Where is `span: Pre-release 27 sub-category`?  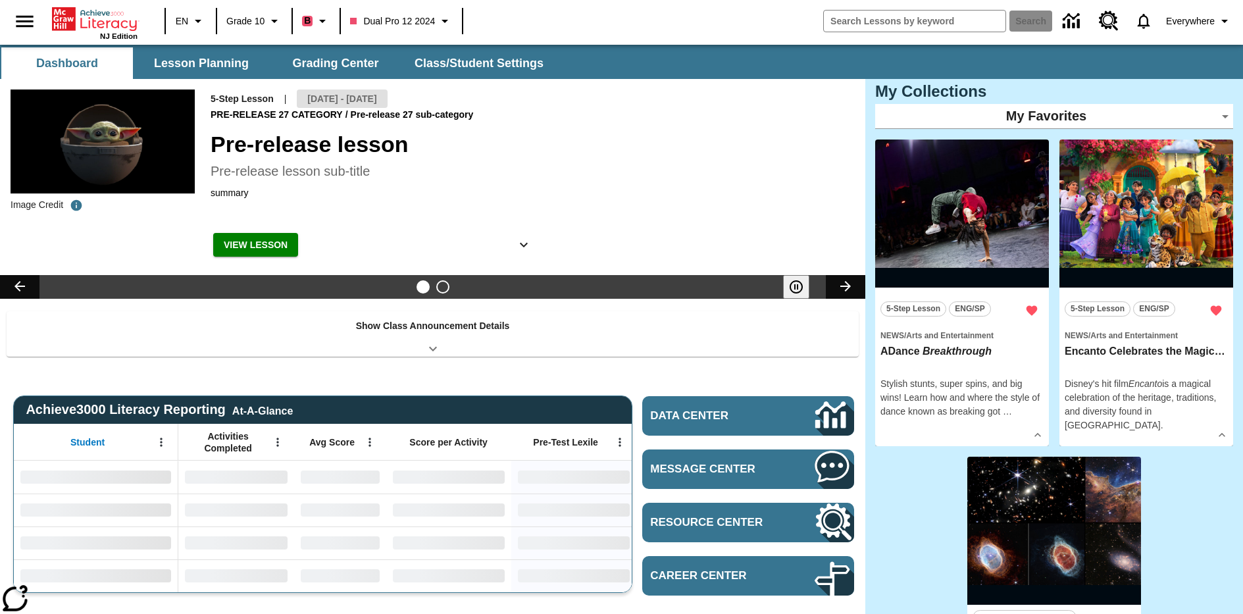 span: Pre-release 27 sub-category is located at coordinates (413, 115).